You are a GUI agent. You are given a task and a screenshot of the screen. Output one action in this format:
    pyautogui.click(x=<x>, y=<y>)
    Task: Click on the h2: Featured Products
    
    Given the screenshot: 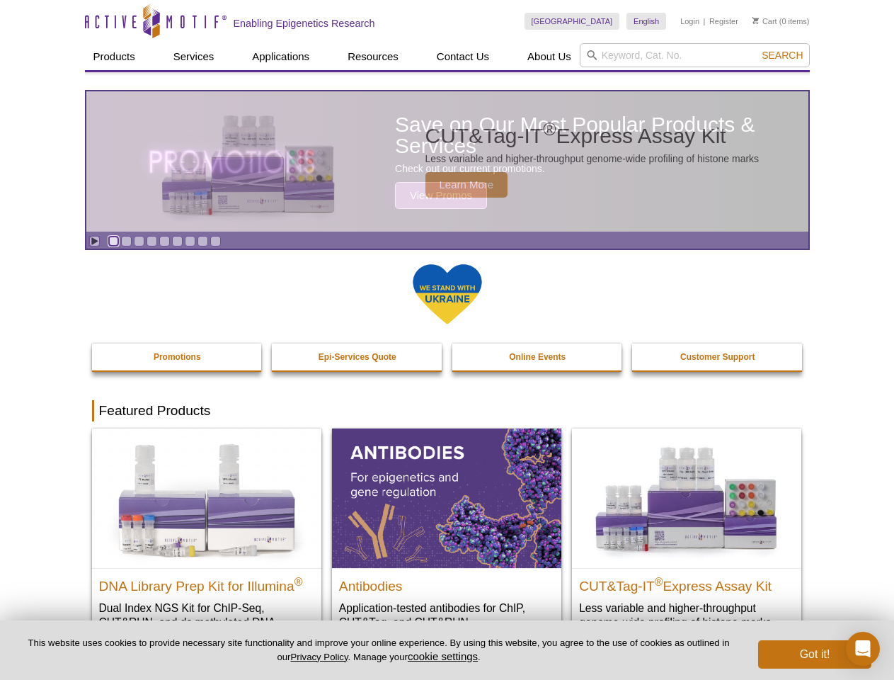 What is the action you would take?
    pyautogui.click(x=448, y=411)
    